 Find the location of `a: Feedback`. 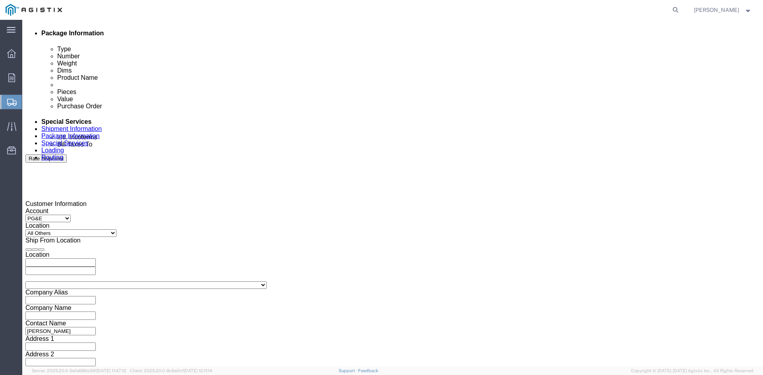

a: Feedback is located at coordinates (368, 371).